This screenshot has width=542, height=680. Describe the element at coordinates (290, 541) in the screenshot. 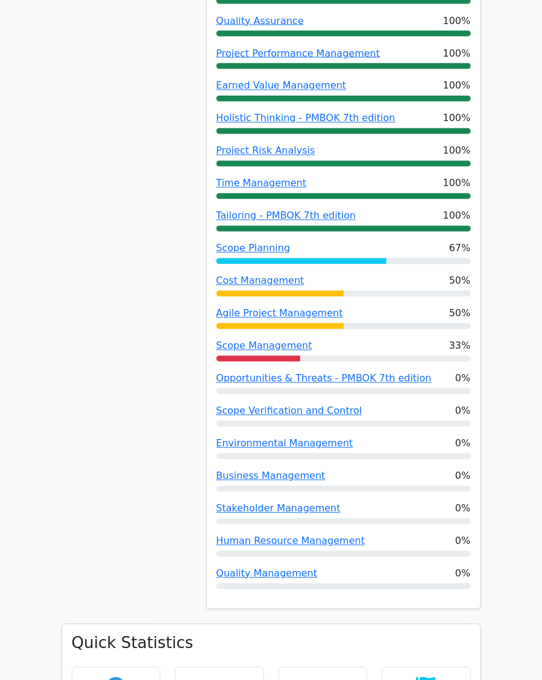

I see `a: Human Resource Management` at that location.